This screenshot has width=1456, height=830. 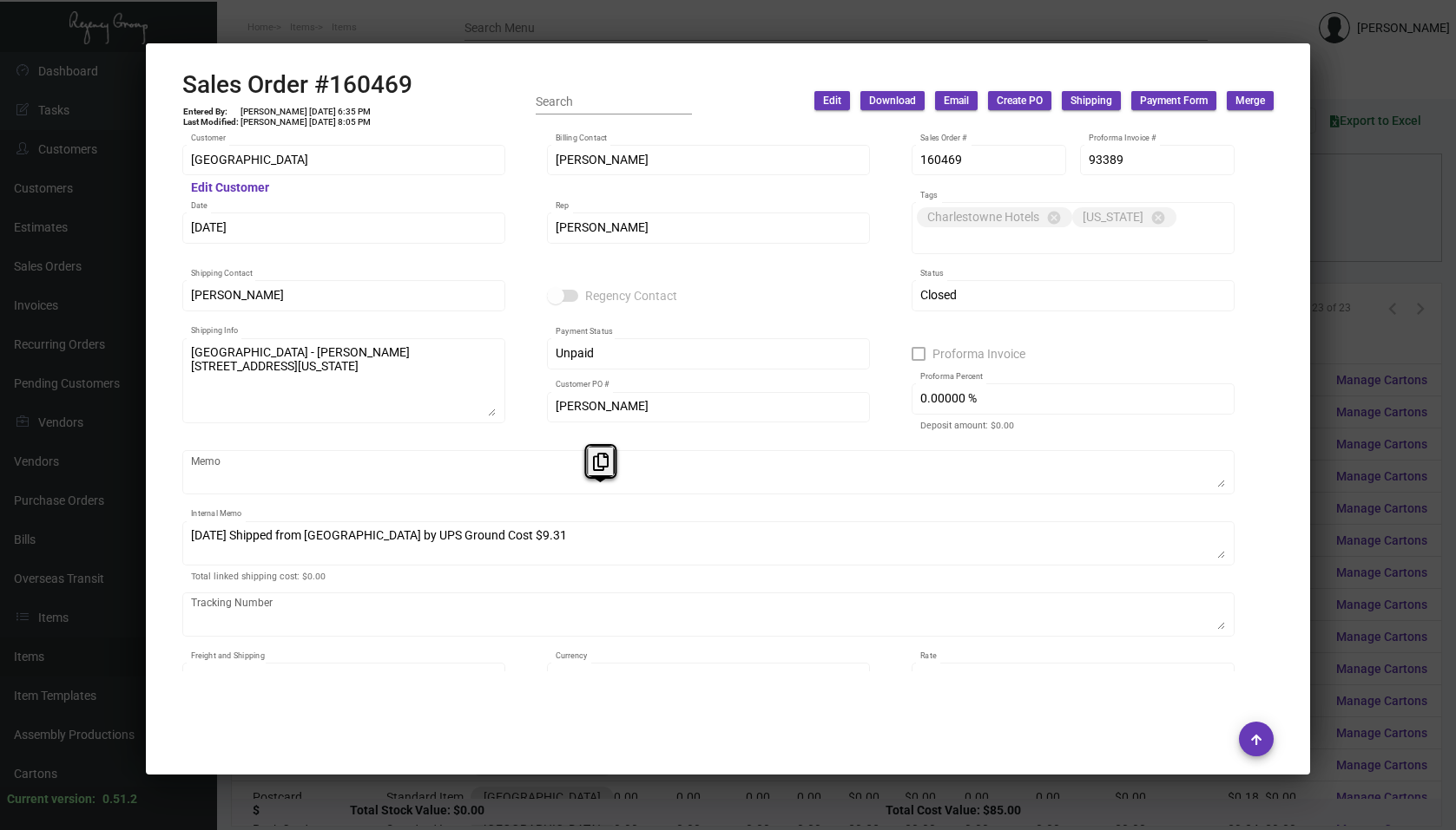 I want to click on button: Create PO, so click(x=1019, y=101).